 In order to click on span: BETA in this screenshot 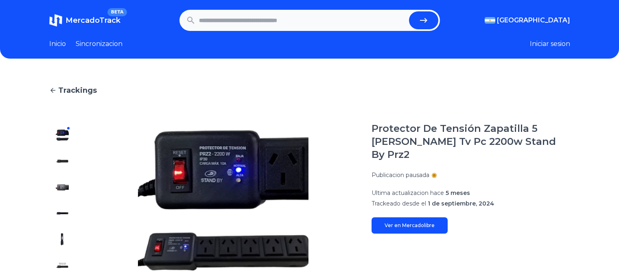, I will do `click(117, 12)`.